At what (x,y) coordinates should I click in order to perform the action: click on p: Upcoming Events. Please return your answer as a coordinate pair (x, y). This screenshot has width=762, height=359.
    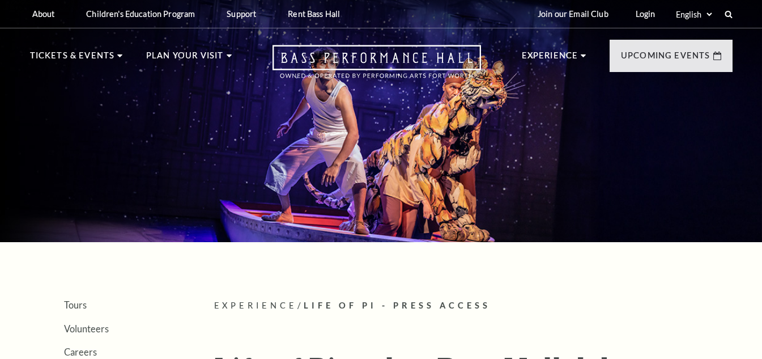
    Looking at the image, I should click on (666, 59).